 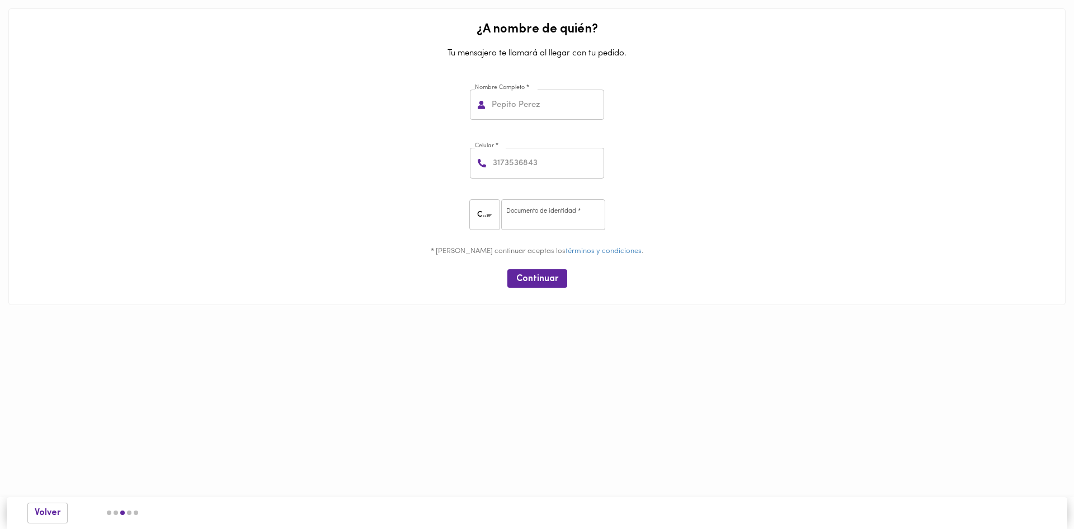 I want to click on a: términos y condiciones, so click(x=604, y=251).